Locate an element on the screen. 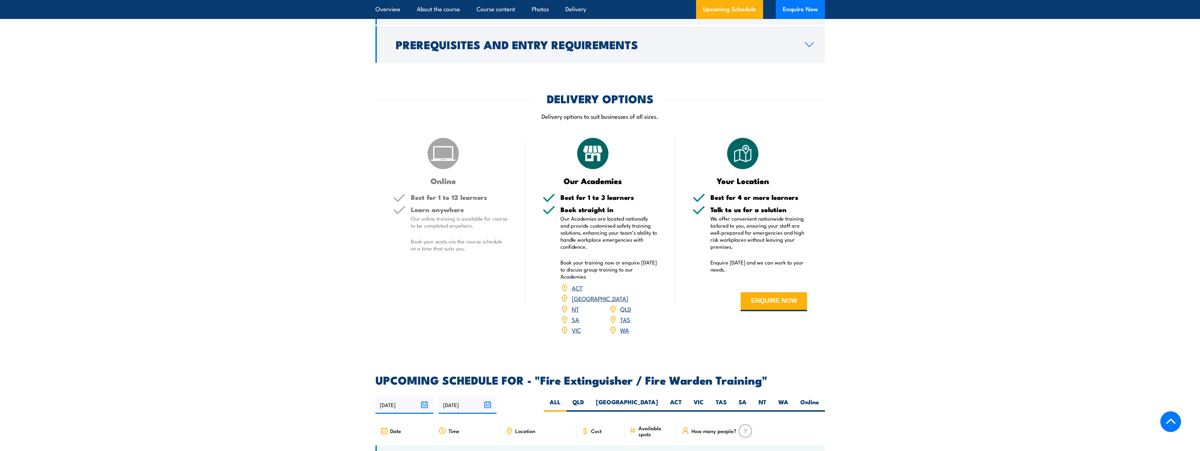 This screenshot has height=451, width=1200. a: TAS is located at coordinates (625, 319).